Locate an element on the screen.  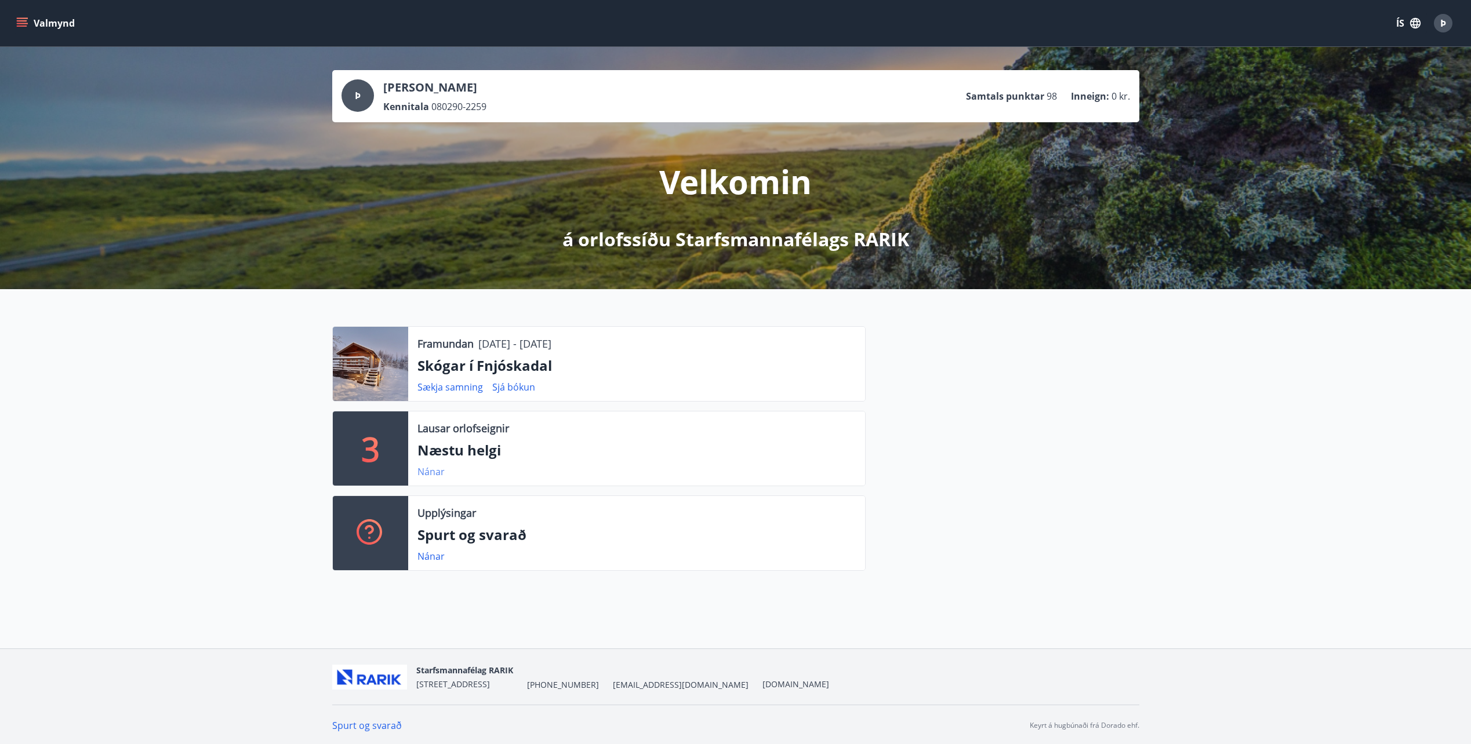
p: Velkomin is located at coordinates (735, 181).